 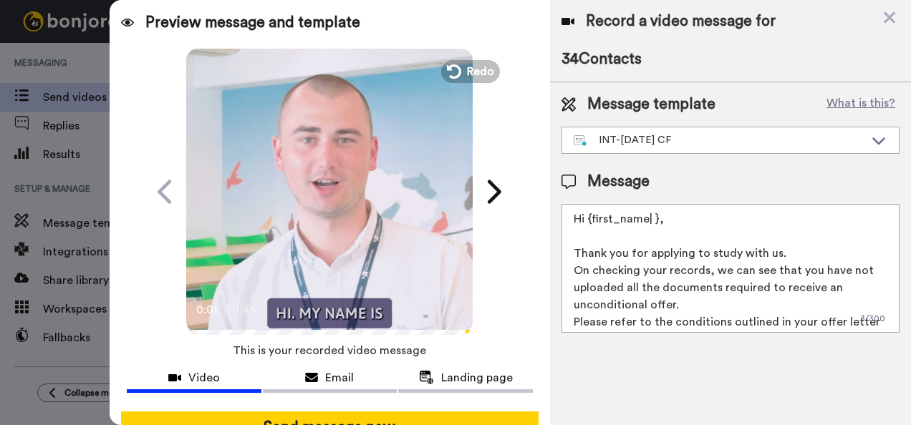 I want to click on span: Message, so click(x=618, y=182).